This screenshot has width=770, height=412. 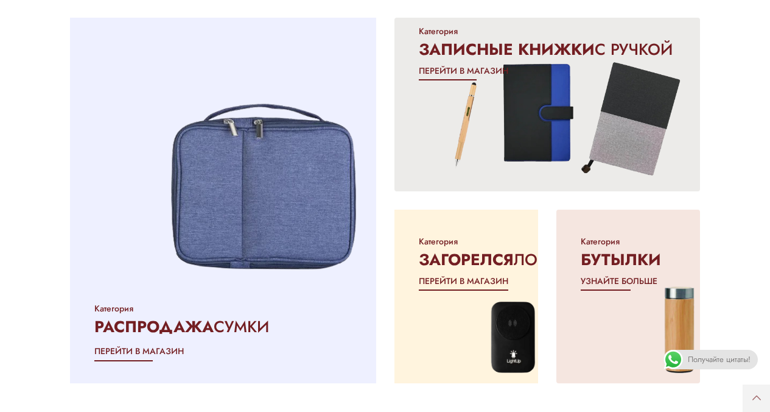 I want to click on ya-tr-span: ЗАПИСНЫЕ КНИЖКИ, so click(x=507, y=49).